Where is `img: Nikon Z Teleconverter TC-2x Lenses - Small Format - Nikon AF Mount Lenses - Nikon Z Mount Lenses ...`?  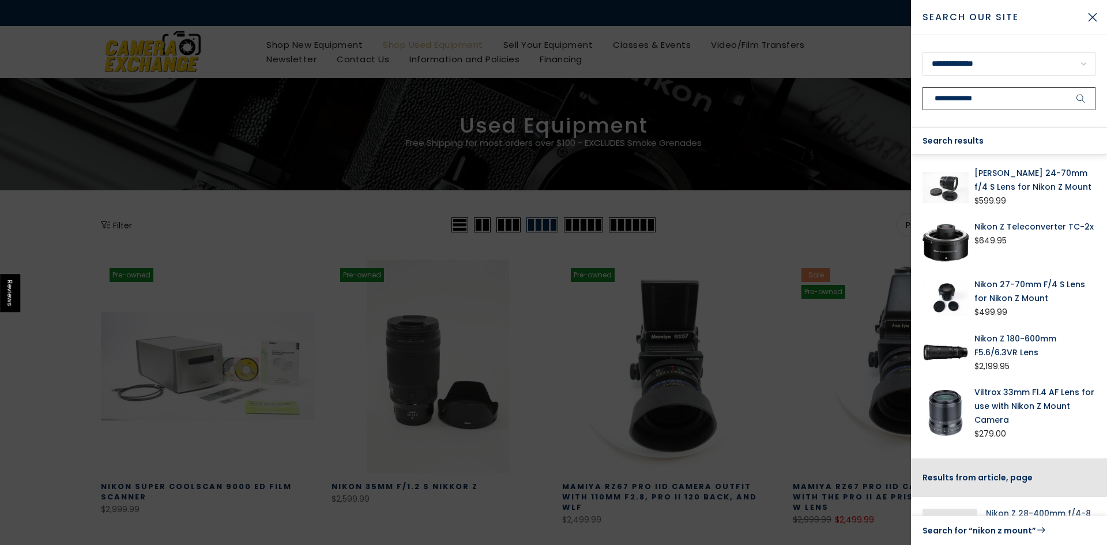
img: Nikon Z Teleconverter TC-2x Lenses - Small Format - Nikon AF Mount Lenses - Nikon Z Mount Lenses ... is located at coordinates (945, 243).